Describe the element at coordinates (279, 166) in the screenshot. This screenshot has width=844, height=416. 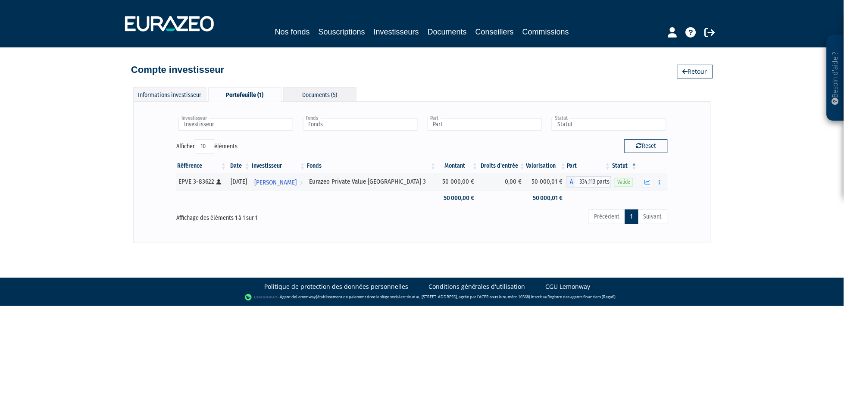
I see `th: Investisseur: activer pour trier la colonne par ordre croissant` at that location.